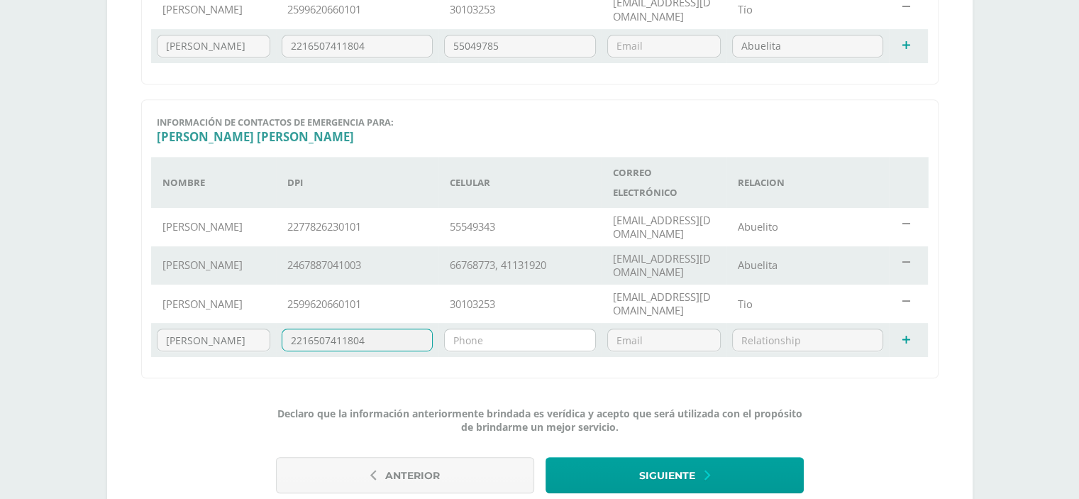 The image size is (1079, 499). Describe the element at coordinates (520, 304) in the screenshot. I see `td: 30103253` at that location.